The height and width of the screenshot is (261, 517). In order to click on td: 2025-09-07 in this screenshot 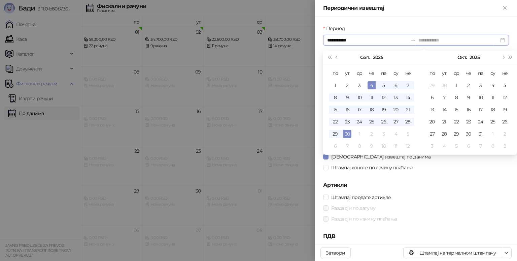, I will do `click(408, 85)`.